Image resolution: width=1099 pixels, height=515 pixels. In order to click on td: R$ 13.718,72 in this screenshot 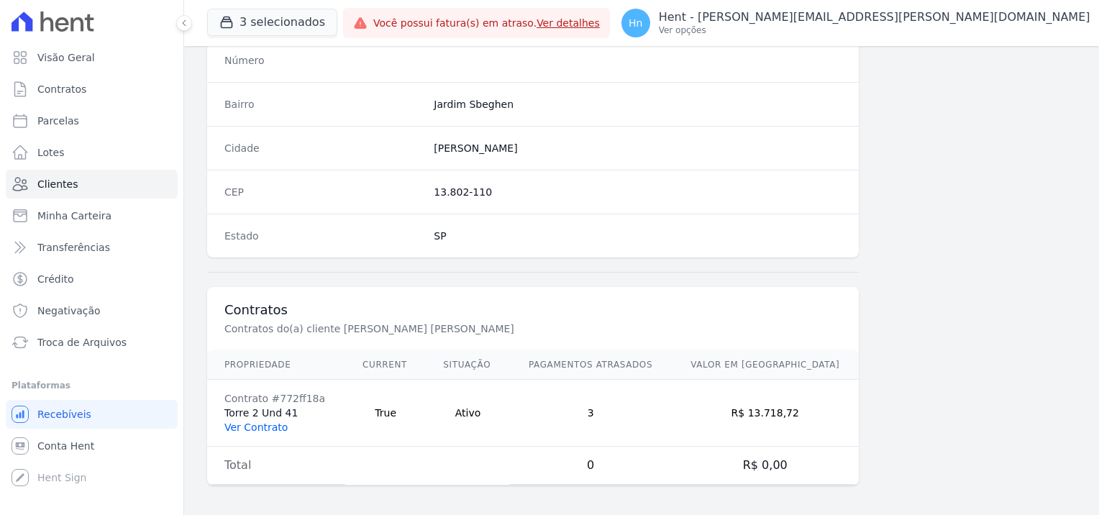, I will do `click(765, 413)`.